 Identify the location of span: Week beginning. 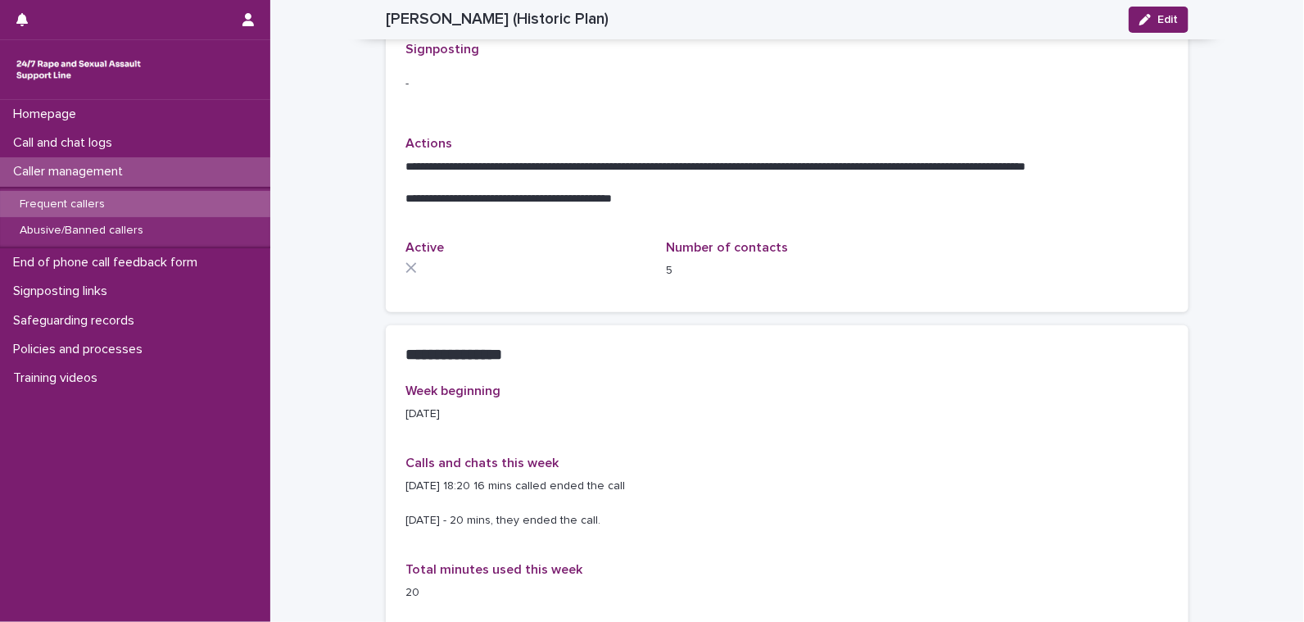
(453, 391).